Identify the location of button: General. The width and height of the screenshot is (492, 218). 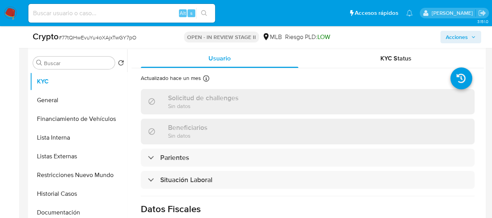
(79, 100).